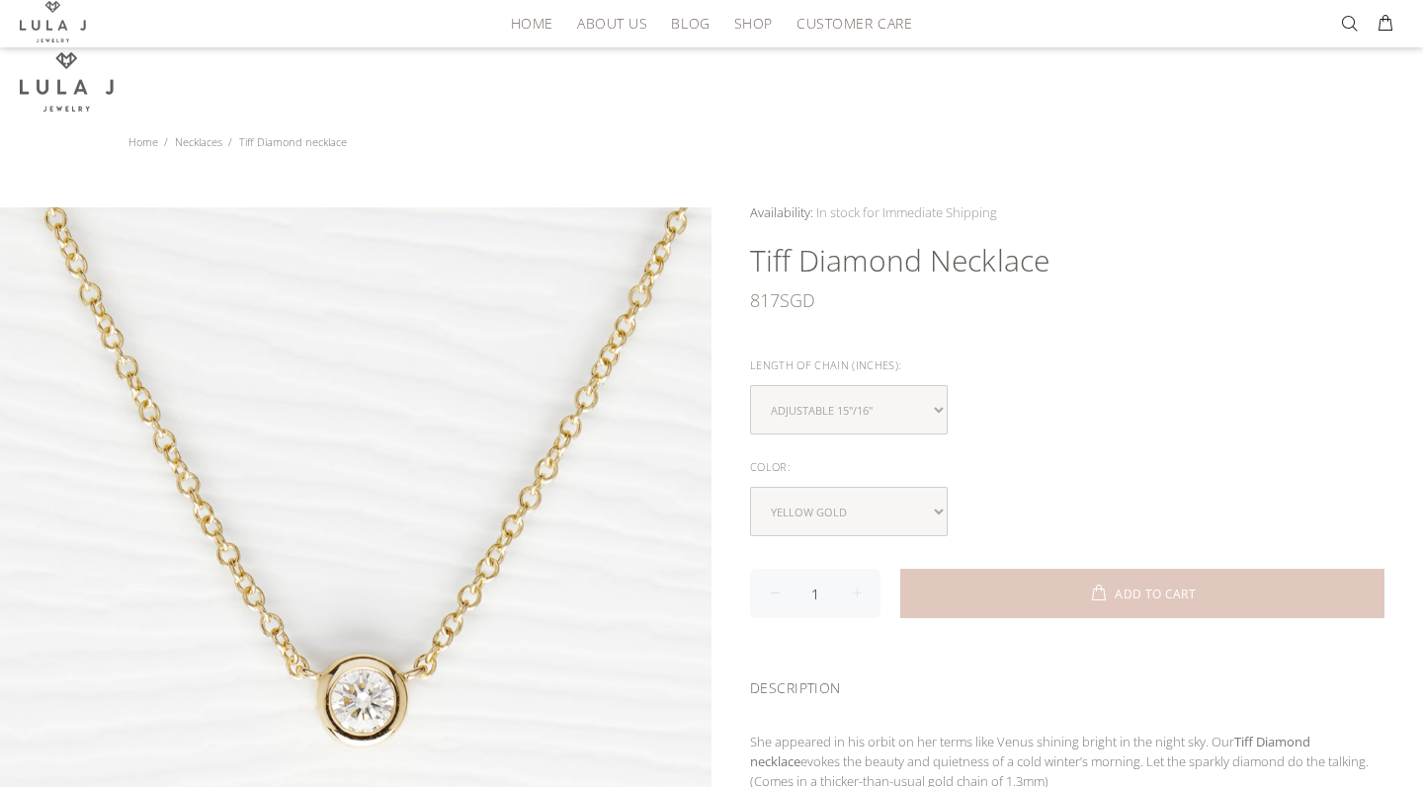  Describe the element at coordinates (1067, 261) in the screenshot. I see `h1: Tiff Diamond necklace` at that location.